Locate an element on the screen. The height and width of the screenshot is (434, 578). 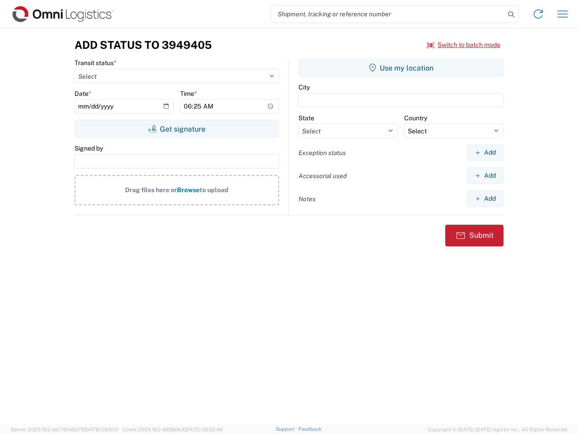
button: Switch to batch mode is located at coordinates (463, 45).